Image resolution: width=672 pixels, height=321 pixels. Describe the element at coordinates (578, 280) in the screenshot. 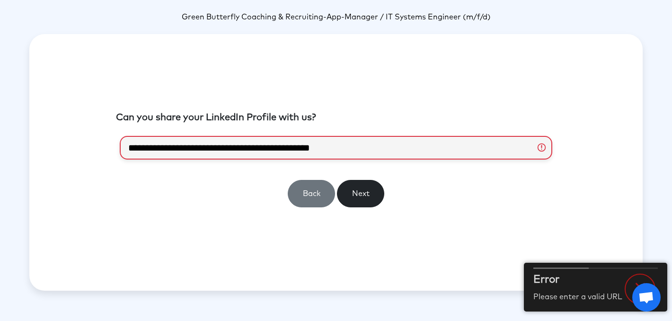

I see `h2: Error` at that location.